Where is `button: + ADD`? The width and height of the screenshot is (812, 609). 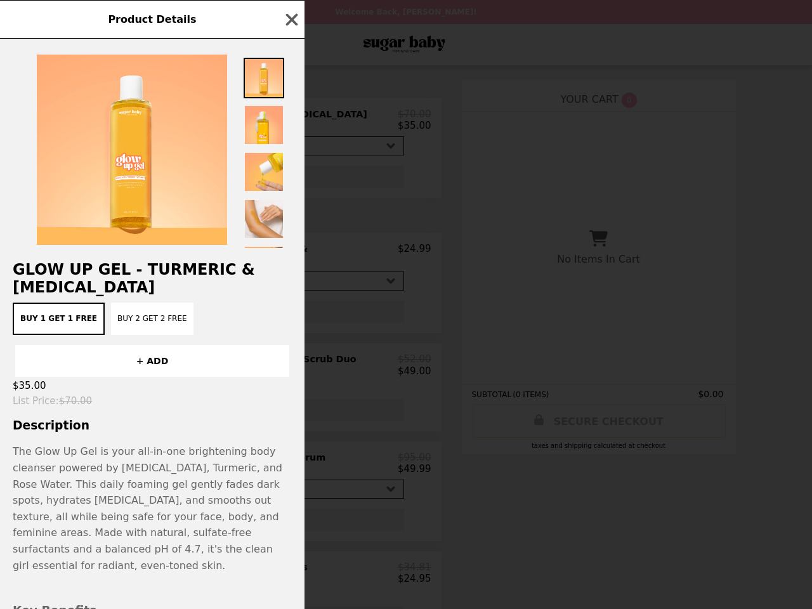
button: + ADD is located at coordinates (152, 361).